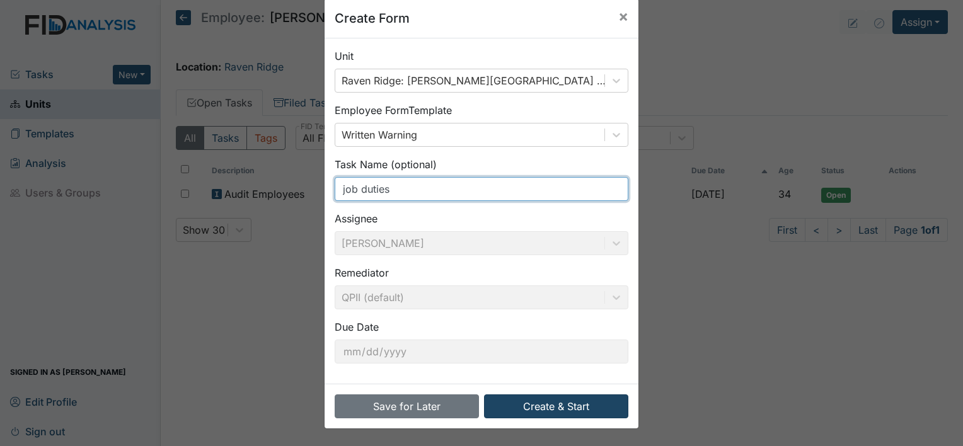 This screenshot has height=446, width=963. I want to click on label: Employee Form Template, so click(393, 110).